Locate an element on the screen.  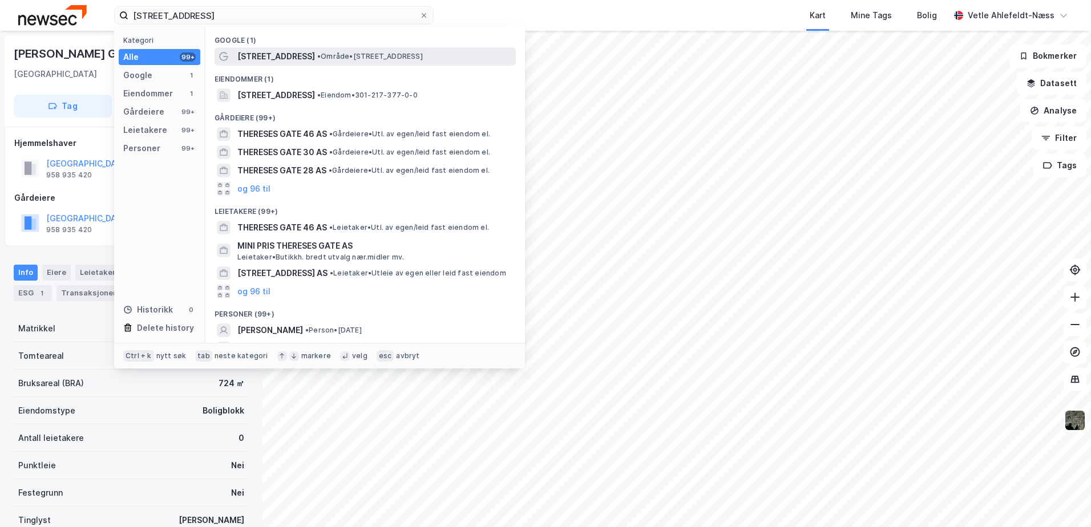
button: Filter is located at coordinates (1059, 138).